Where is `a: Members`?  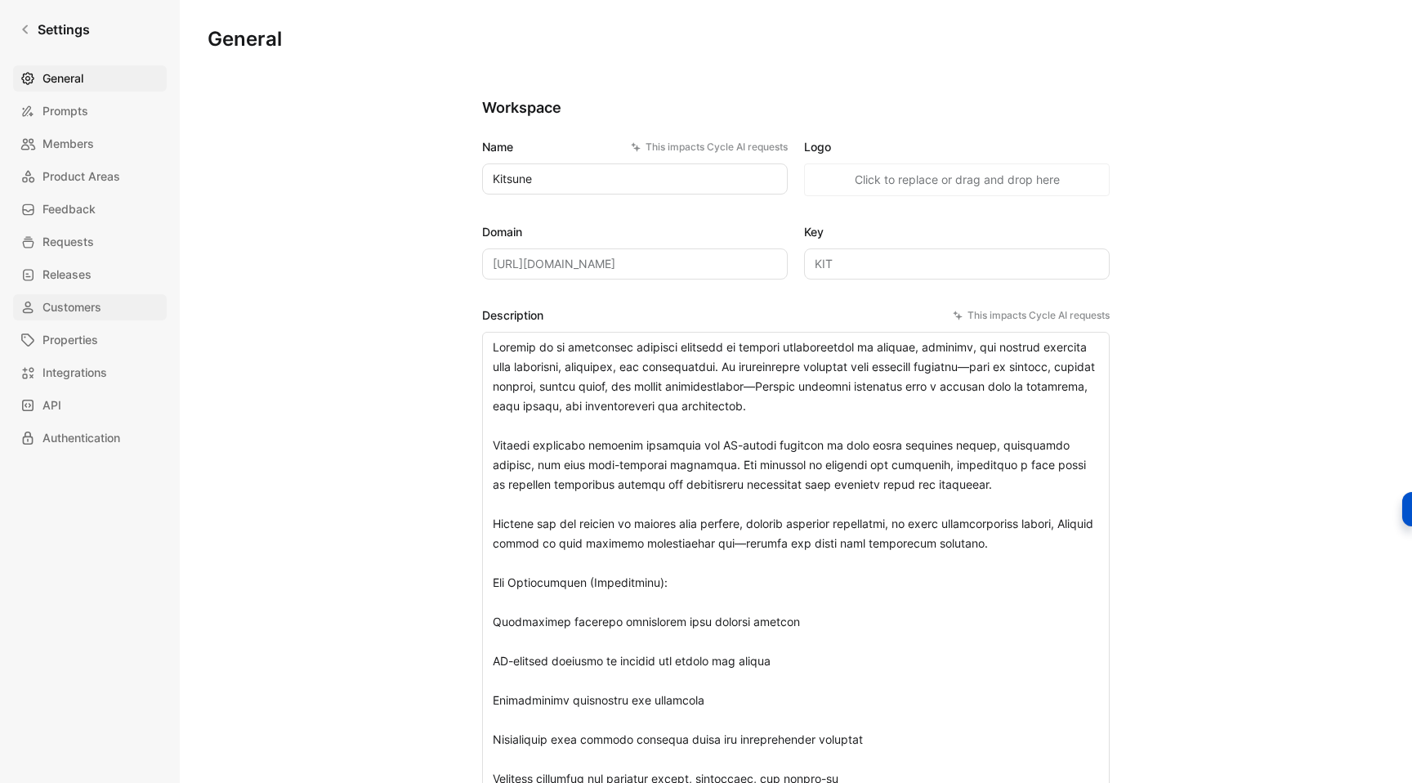 a: Members is located at coordinates (90, 144).